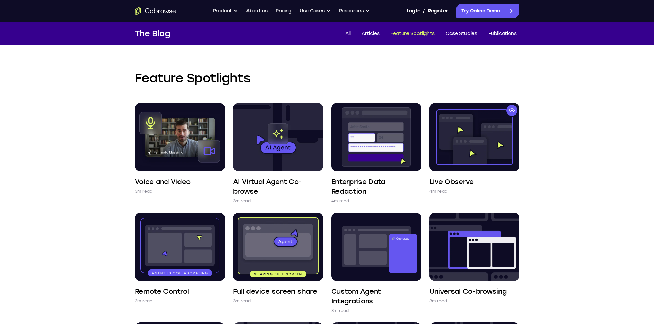 This screenshot has width=654, height=324. Describe the element at coordinates (376, 154) in the screenshot. I see `a: Enterprise Data Redaction 4m read` at that location.